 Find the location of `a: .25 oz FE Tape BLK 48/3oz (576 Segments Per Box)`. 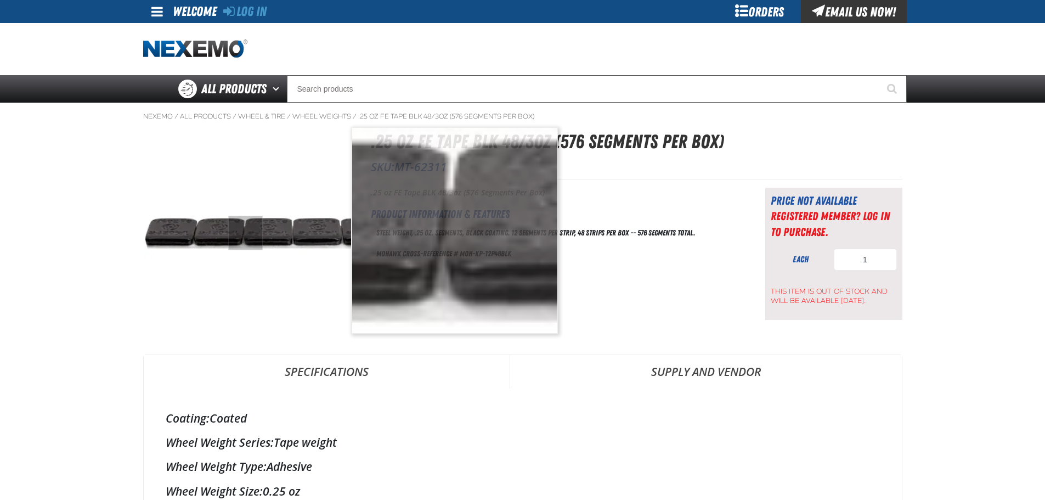

a: .25 oz FE Tape BLK 48/3oz (576 Segments Per Box) is located at coordinates (446, 116).